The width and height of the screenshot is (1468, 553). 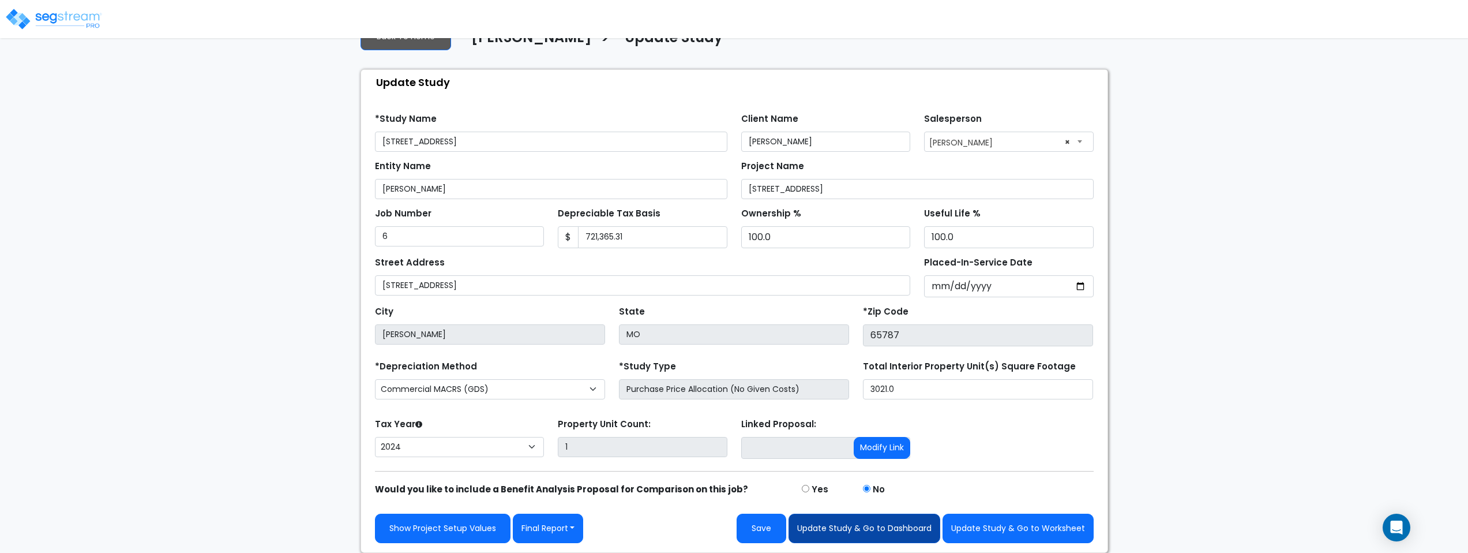 What do you see at coordinates (820, 489) in the screenshot?
I see `label: Yes` at bounding box center [820, 489].